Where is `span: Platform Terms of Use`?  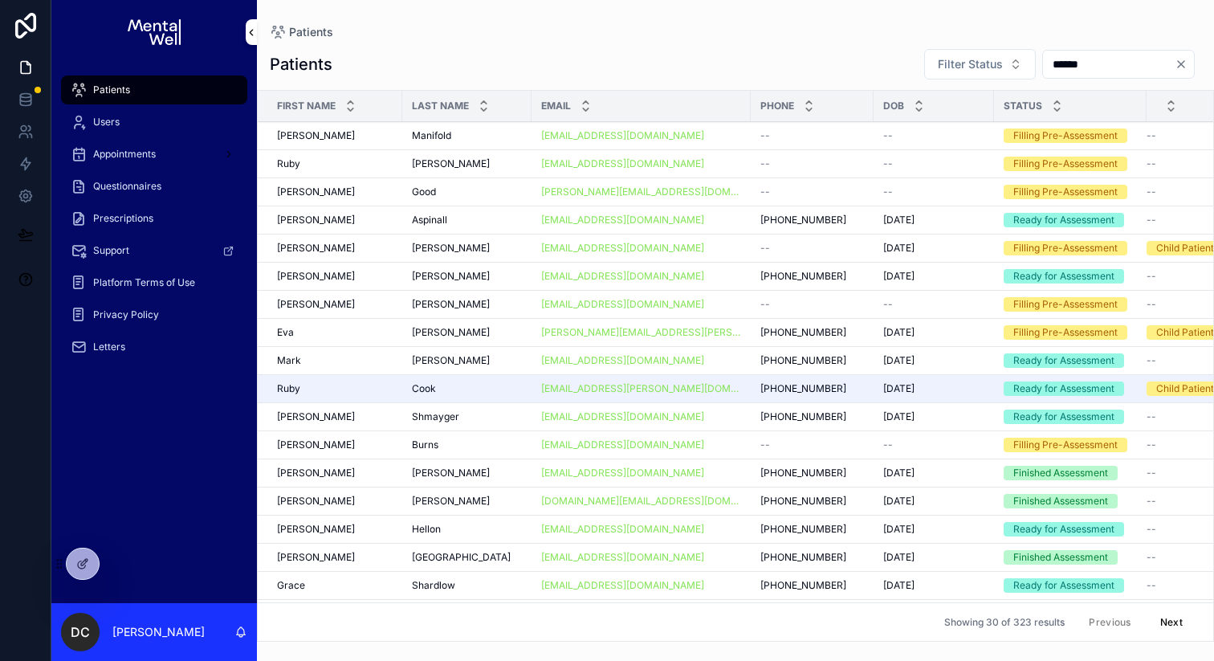 span: Platform Terms of Use is located at coordinates (144, 283).